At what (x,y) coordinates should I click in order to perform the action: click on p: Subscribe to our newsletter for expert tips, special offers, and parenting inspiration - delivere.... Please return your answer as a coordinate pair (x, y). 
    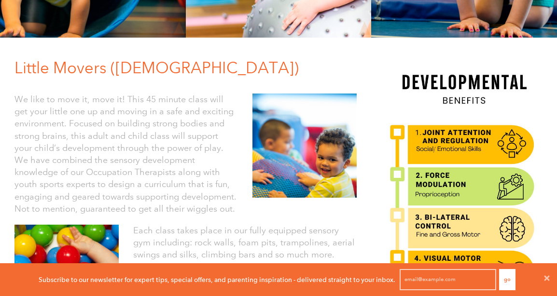
    Looking at the image, I should click on (217, 280).